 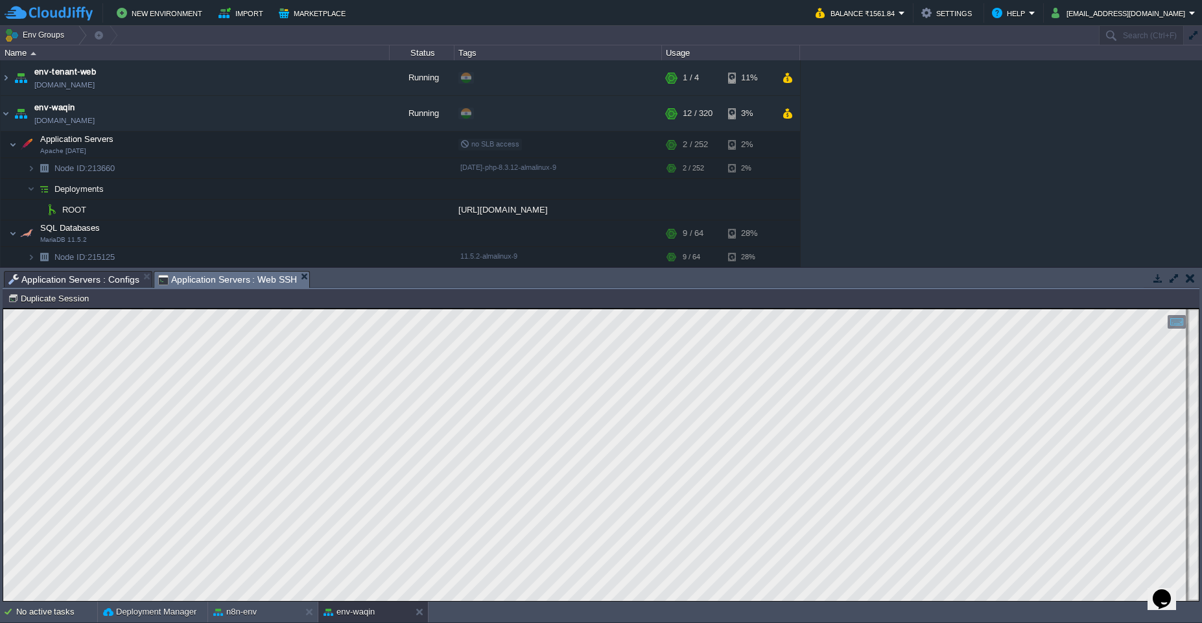 I want to click on a: ROOT, so click(x=75, y=209).